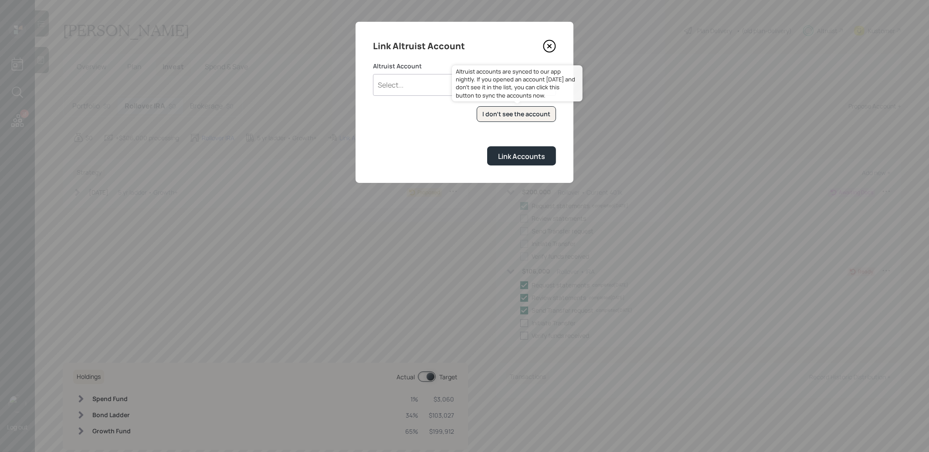 The height and width of the screenshot is (452, 929). Describe the element at coordinates (419, 46) in the screenshot. I see `h4: Link Altruist Account` at that location.